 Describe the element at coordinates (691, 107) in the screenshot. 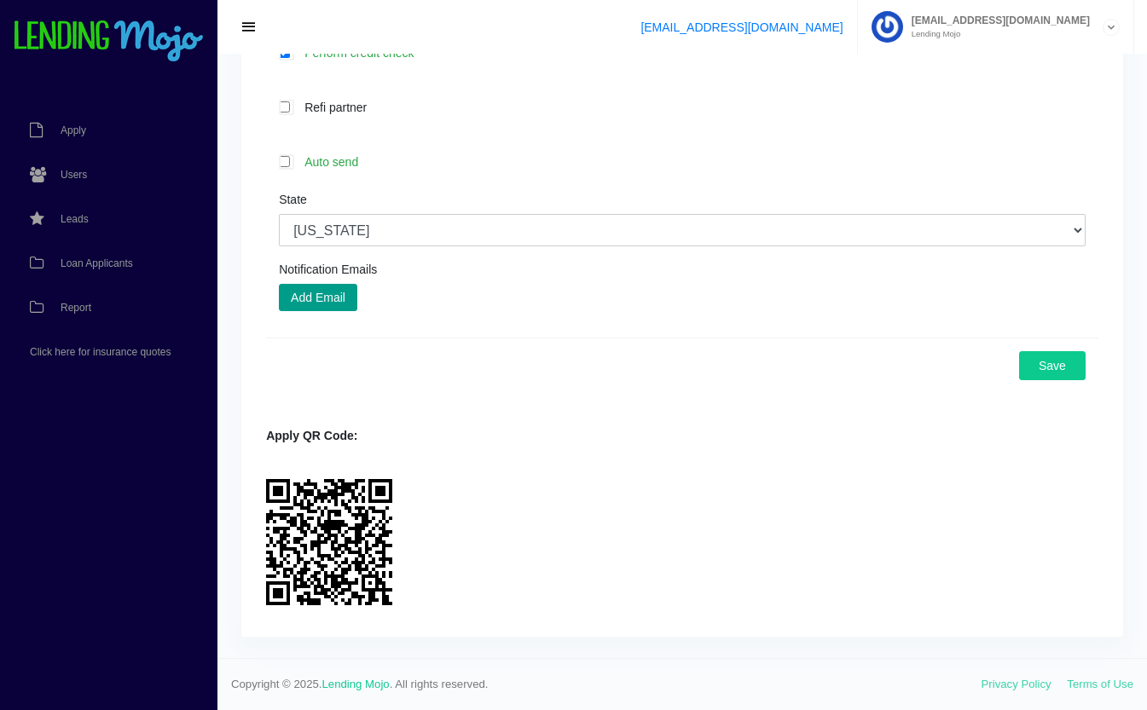

I see `label: Refi partner` at that location.